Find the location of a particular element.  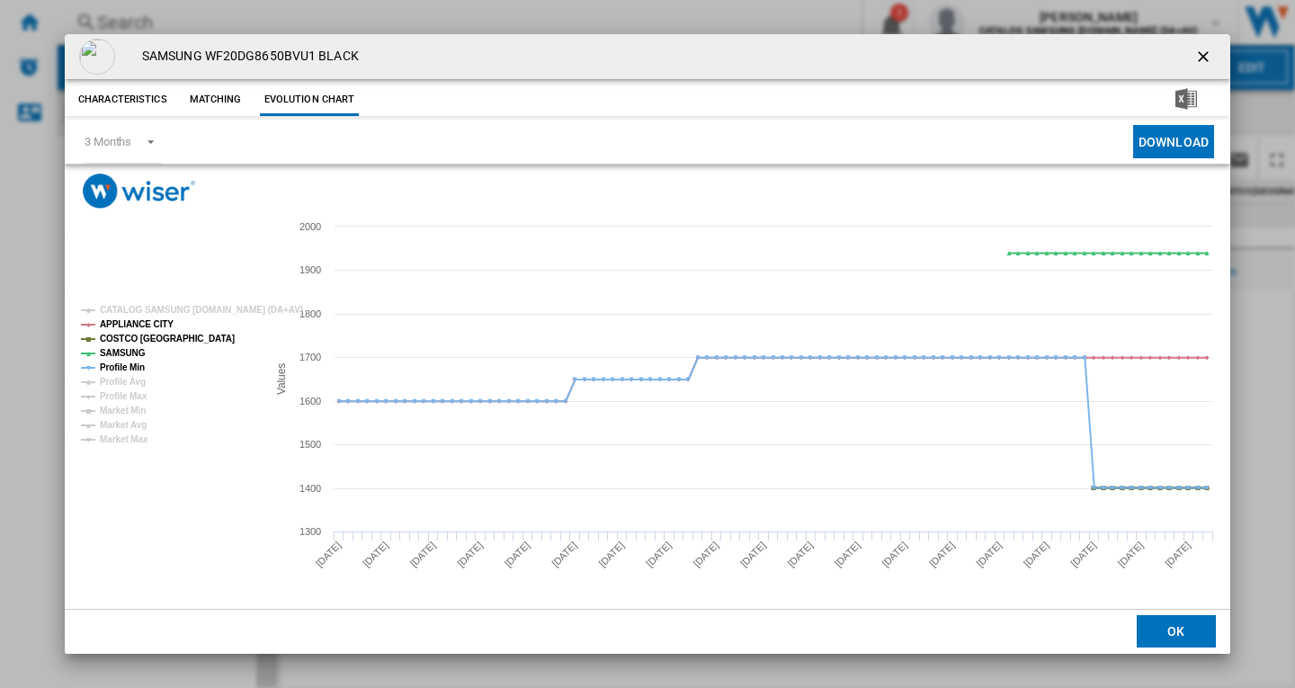

tspan: APPLIANCE CITY is located at coordinates (137, 324).